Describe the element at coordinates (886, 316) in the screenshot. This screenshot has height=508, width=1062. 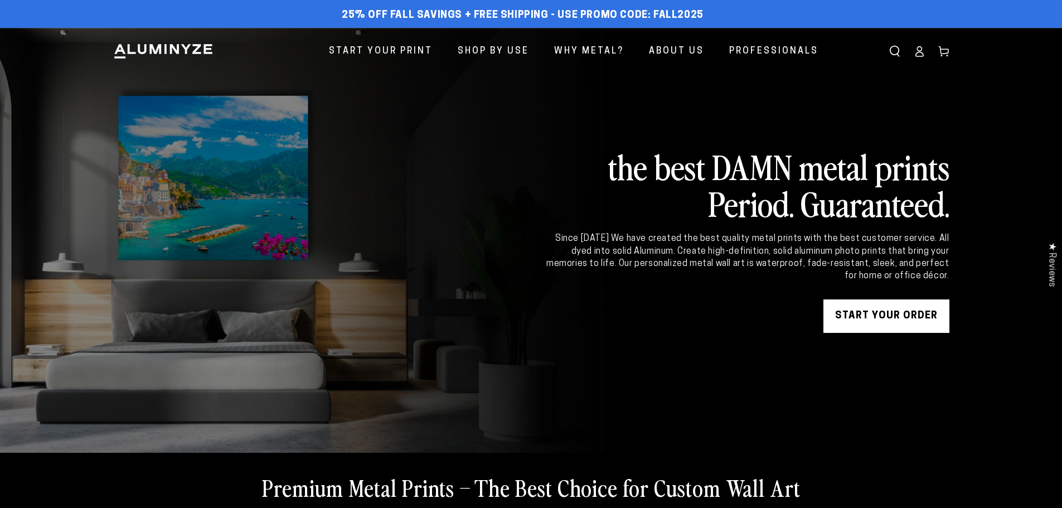
I see `a: START YOUR Order` at that location.